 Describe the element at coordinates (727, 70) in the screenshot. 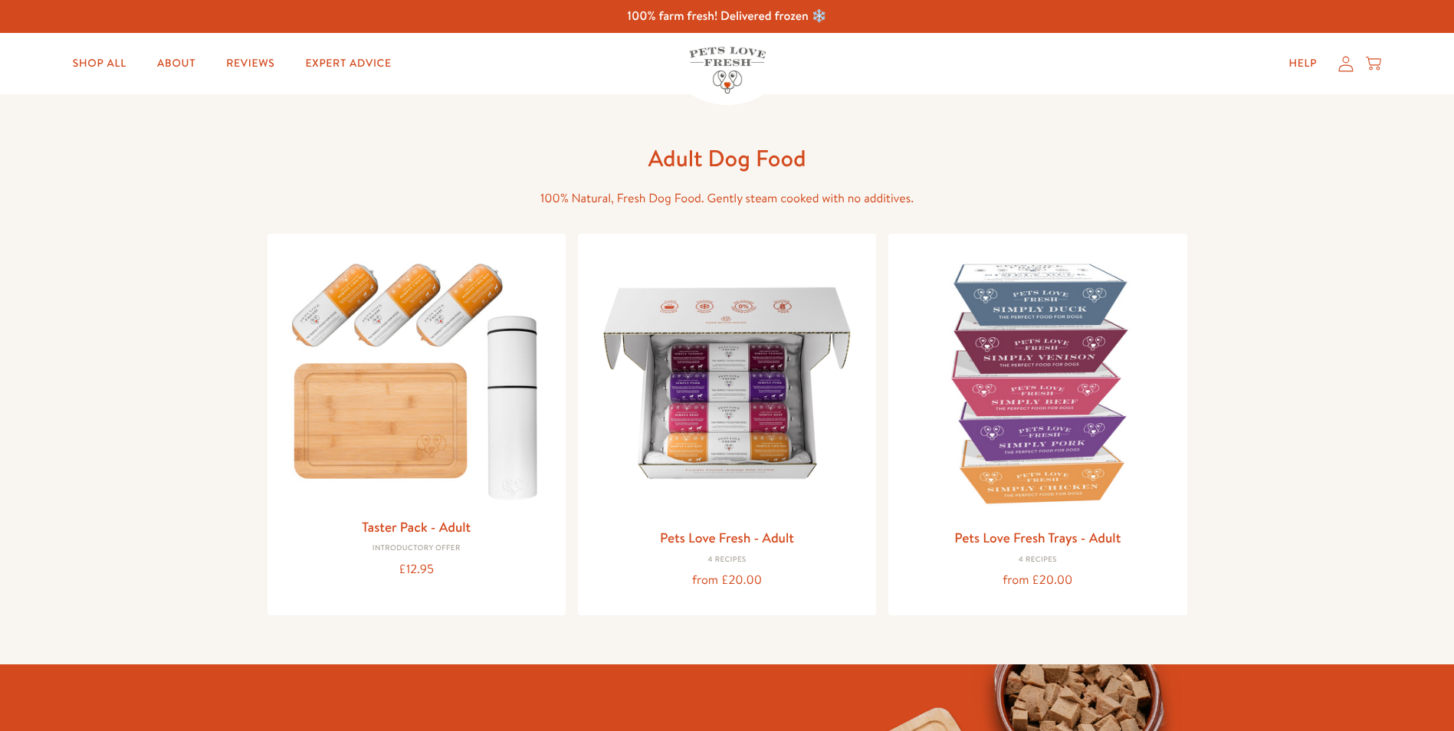

I see `img: Pets Love Fresh` at that location.